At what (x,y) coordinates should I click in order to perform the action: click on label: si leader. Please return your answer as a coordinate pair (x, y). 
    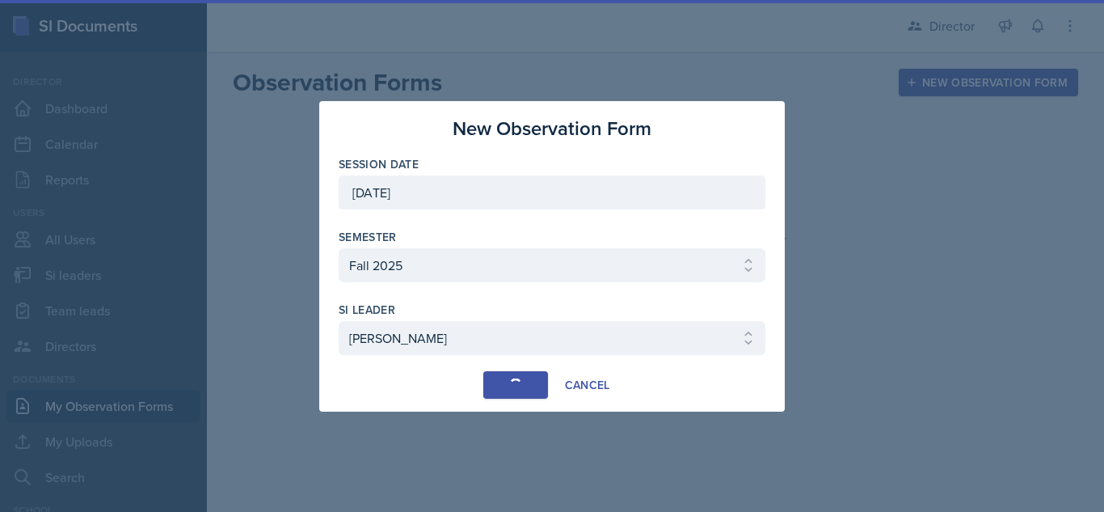
    Looking at the image, I should click on (367, 310).